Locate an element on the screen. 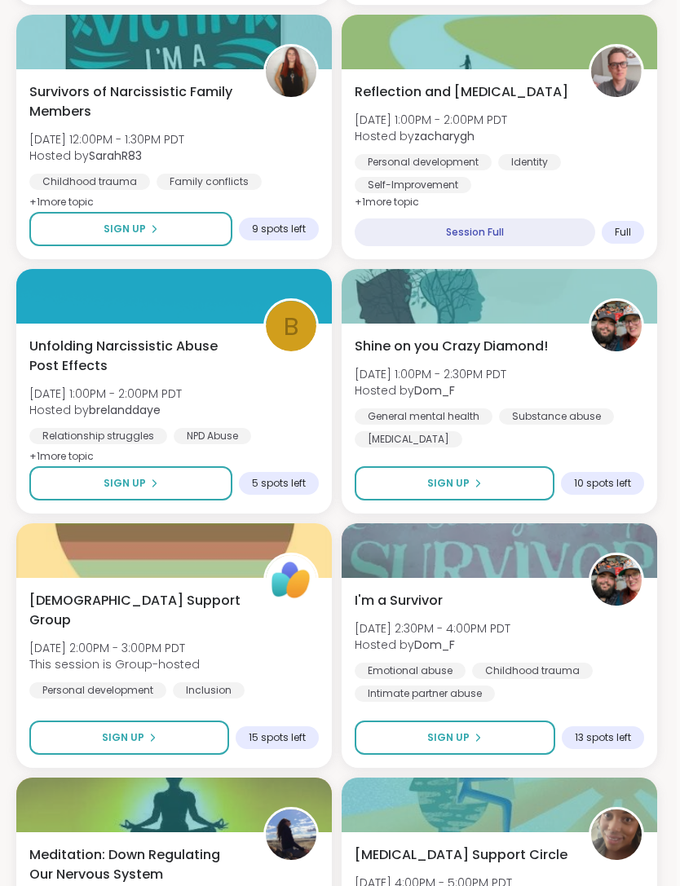 This screenshot has width=680, height=886. span: 10 spots left is located at coordinates (602, 483).